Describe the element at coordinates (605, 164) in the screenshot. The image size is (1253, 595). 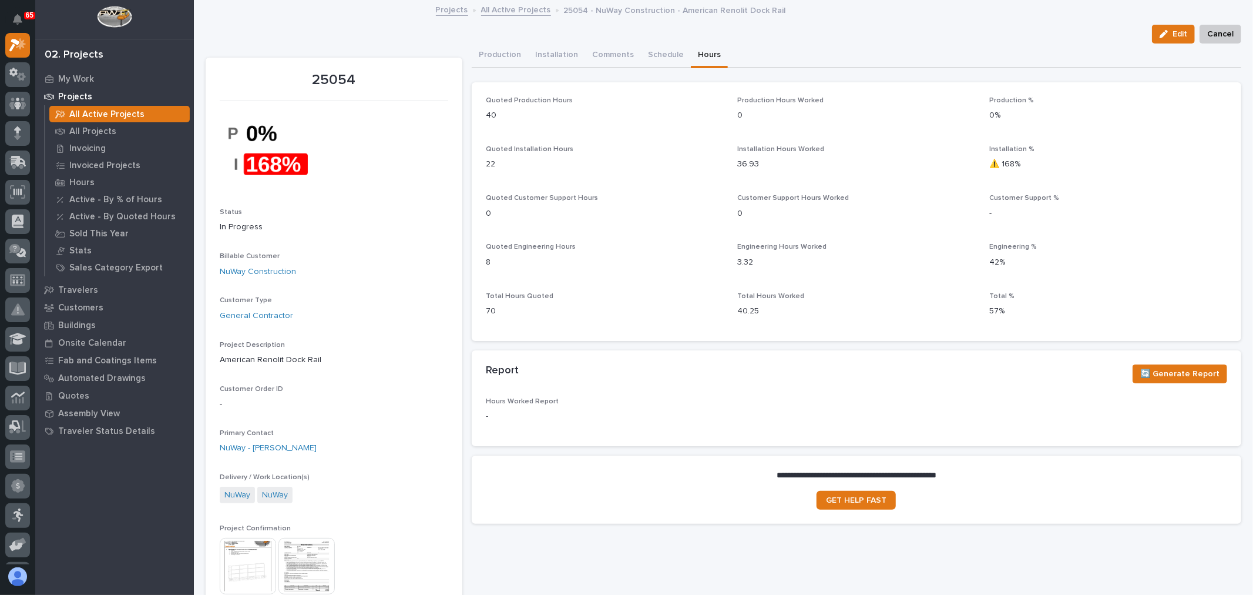
I see `p: 22` at that location.